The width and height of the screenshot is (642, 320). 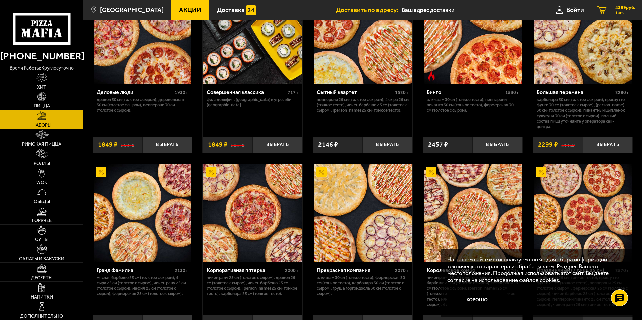 What do you see at coordinates (128, 145) in the screenshot?
I see `s: 2507 ₽` at bounding box center [128, 145].